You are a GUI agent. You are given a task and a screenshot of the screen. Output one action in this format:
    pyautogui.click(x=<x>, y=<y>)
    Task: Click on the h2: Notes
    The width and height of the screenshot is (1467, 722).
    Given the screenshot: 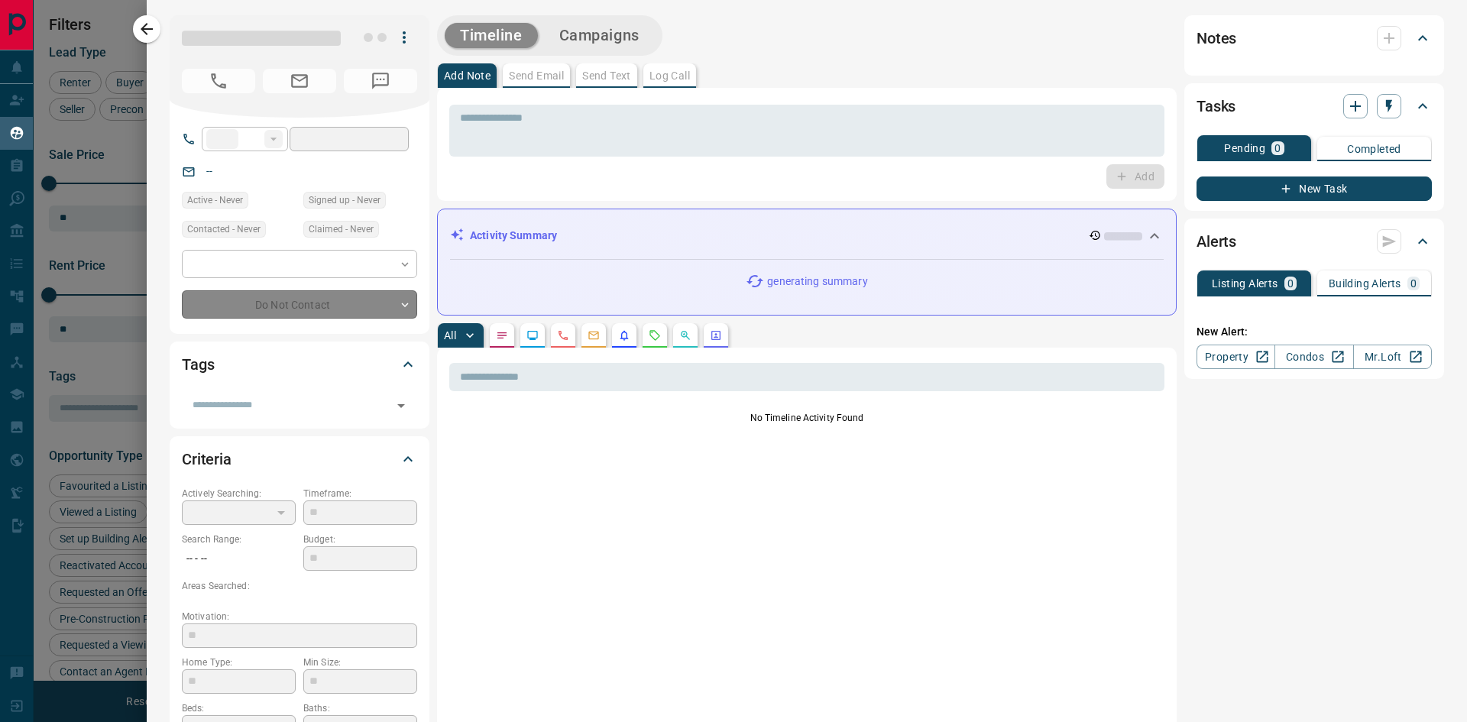 What is the action you would take?
    pyautogui.click(x=1216, y=38)
    